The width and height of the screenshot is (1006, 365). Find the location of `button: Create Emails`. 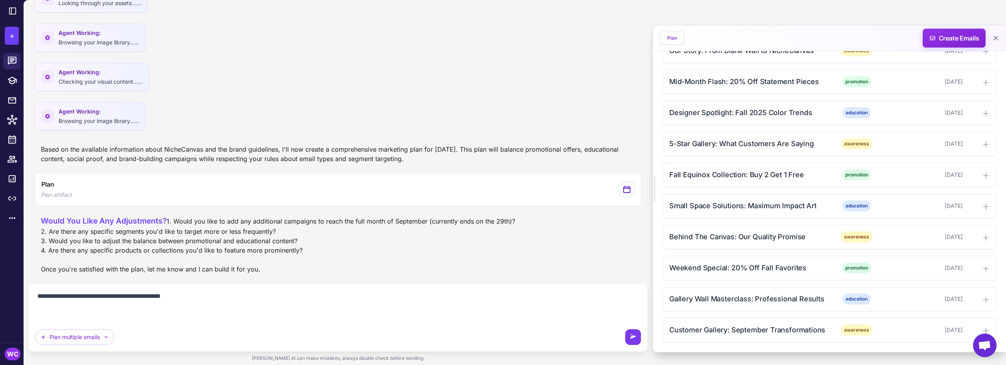

button: Create Emails is located at coordinates (955, 38).